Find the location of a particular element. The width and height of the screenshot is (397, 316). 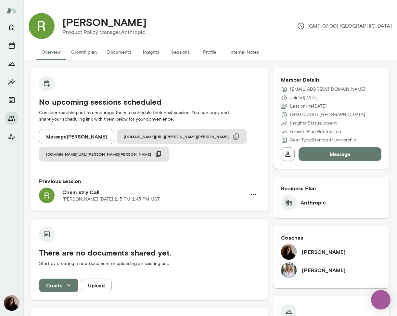

p: Consider reaching out to encourage them to schedule their next session. You can copy and share yo... is located at coordinates (150, 116).